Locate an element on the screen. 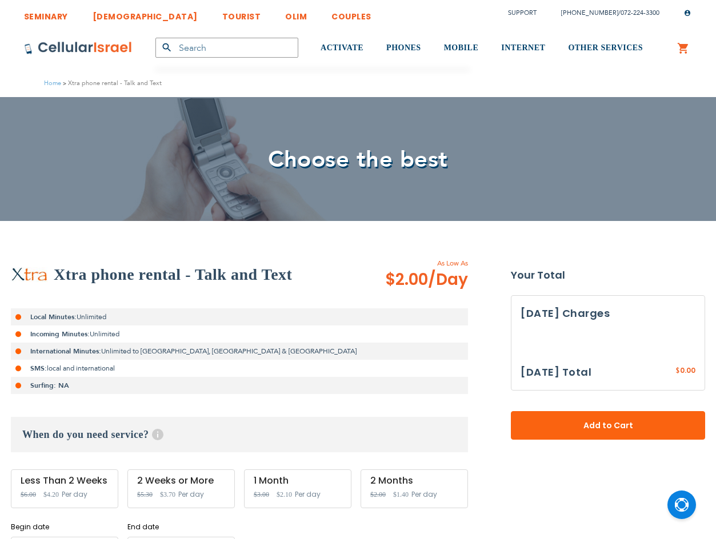 The image size is (716, 539). span: $1.40 is located at coordinates (400, 495).